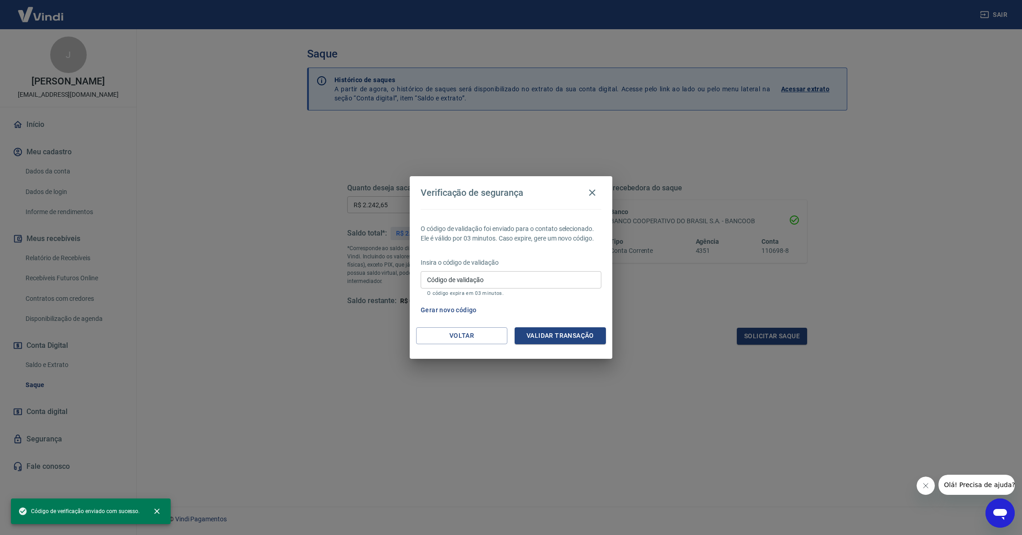 The height and width of the screenshot is (535, 1022). What do you see at coordinates (41, 10) in the screenshot?
I see `span: Olá! Precisa de ajuda?` at bounding box center [41, 10].